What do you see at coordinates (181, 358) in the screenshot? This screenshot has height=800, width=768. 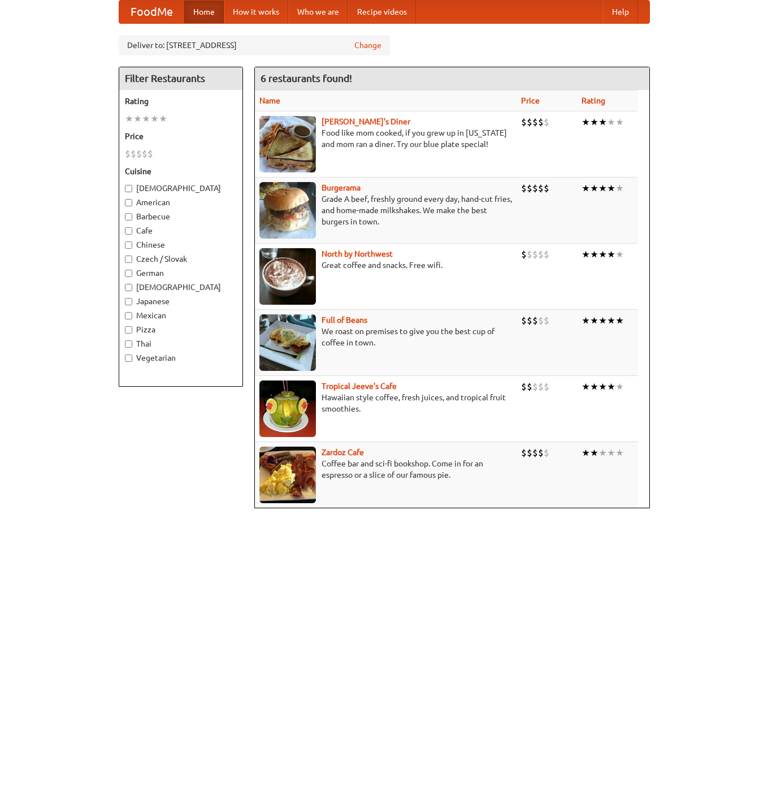 I see `label: Vegetarian` at bounding box center [181, 358].